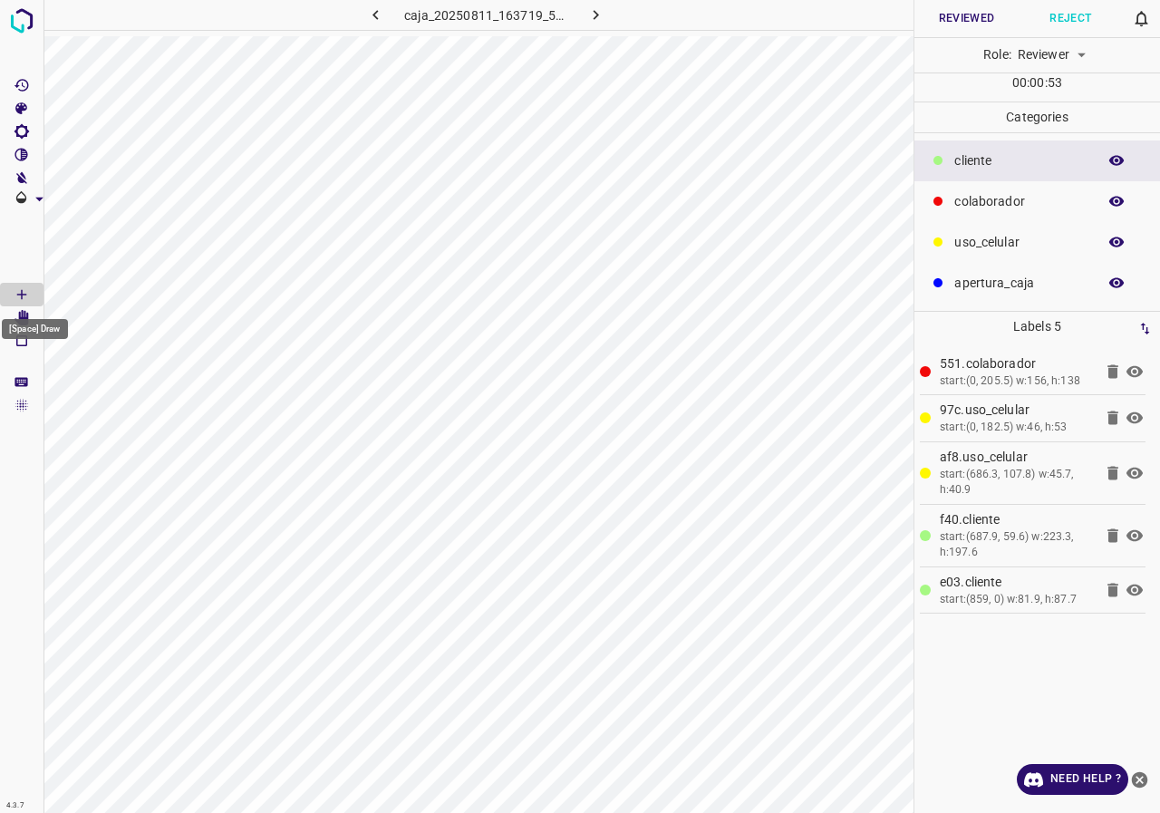 Image resolution: width=1160 pixels, height=813 pixels. Describe the element at coordinates (1037, 160) in the screenshot. I see `div: ​​cliente` at that location.